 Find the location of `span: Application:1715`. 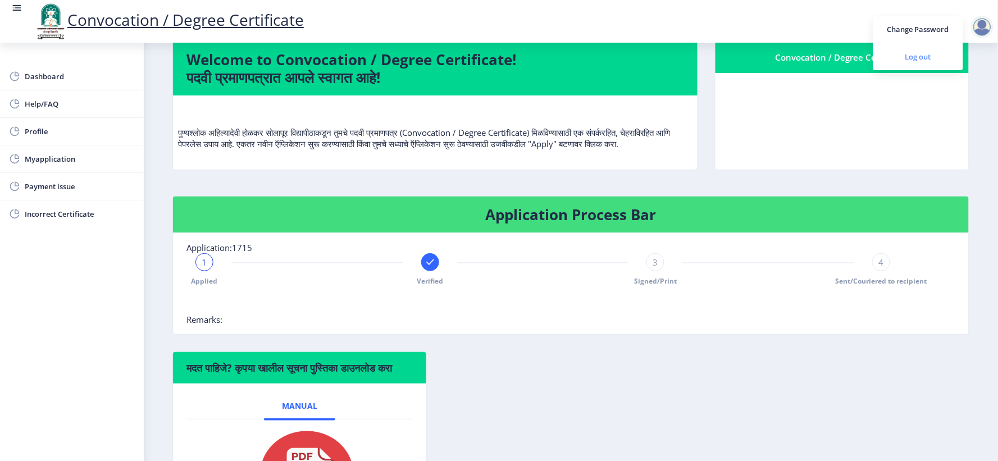

span: Application:1715 is located at coordinates (219, 248).